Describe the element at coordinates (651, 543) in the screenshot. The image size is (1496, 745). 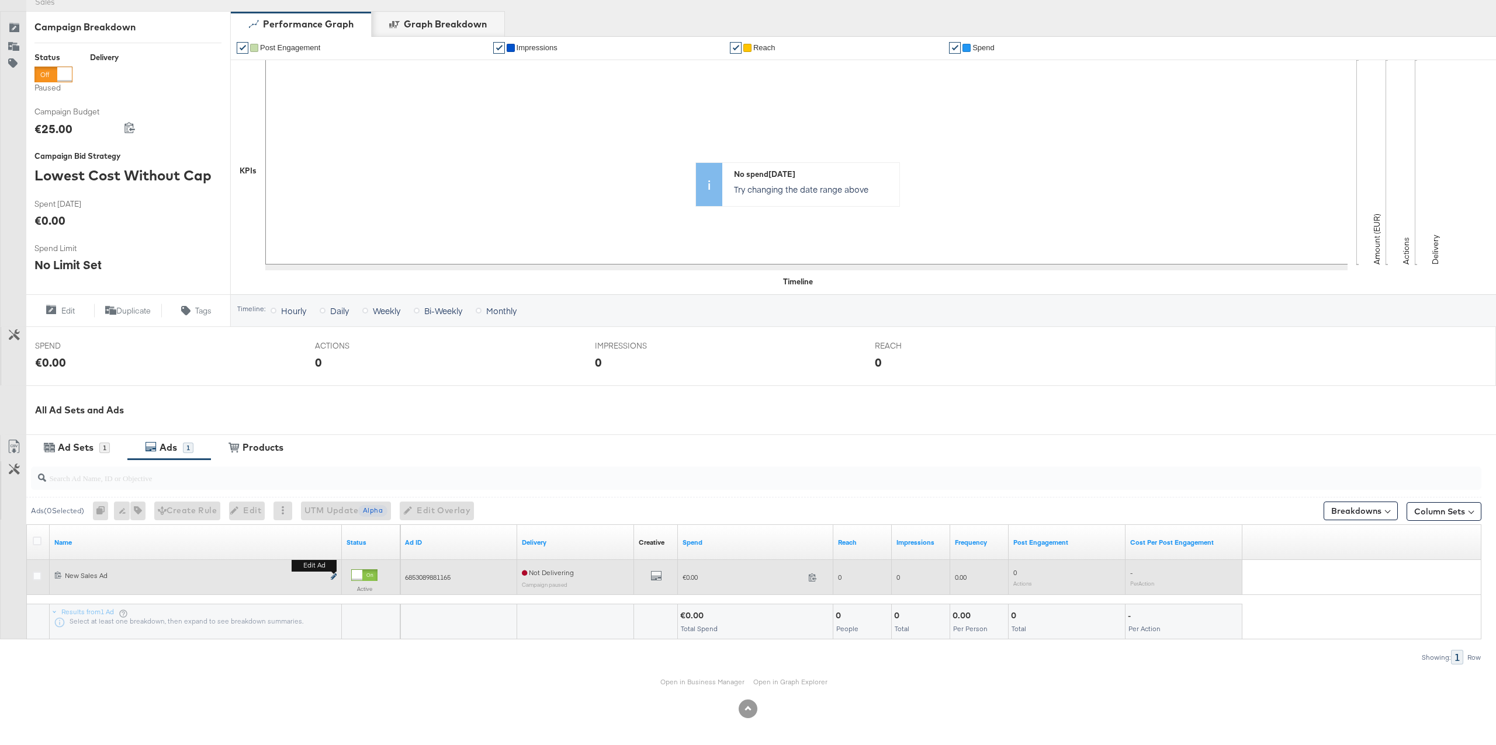
I see `a: Shows the creative associated with your ad.` at that location.